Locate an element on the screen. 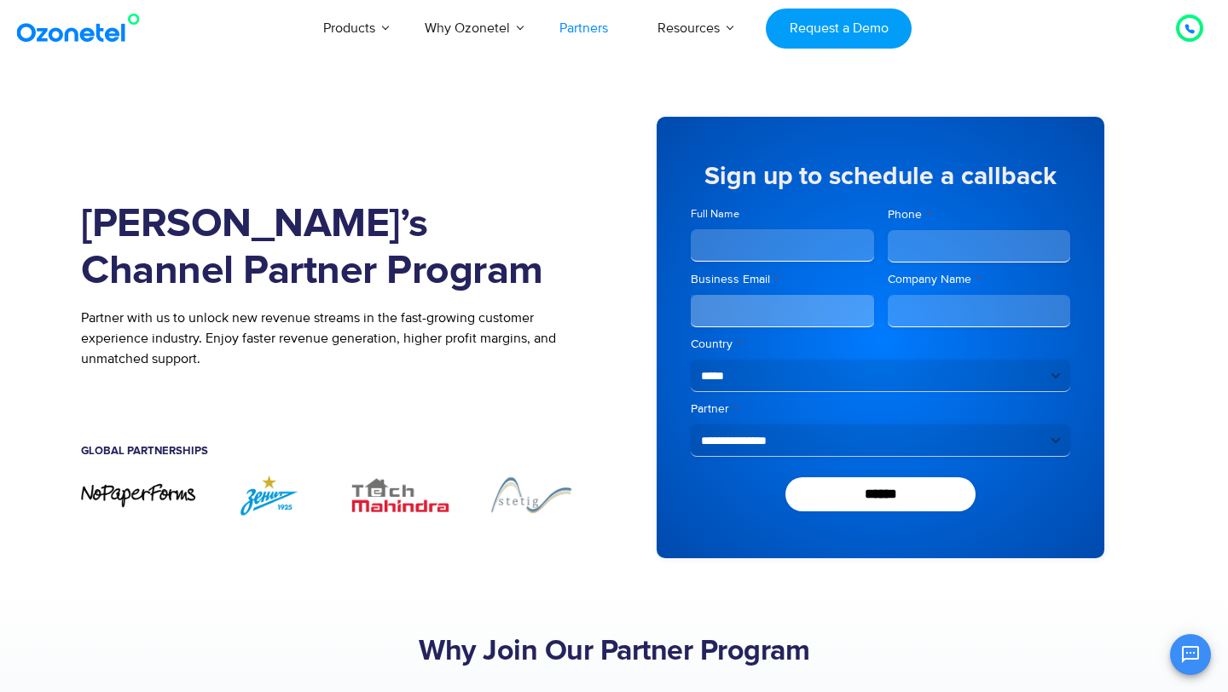 This screenshot has width=1228, height=692. div: 3 / 7 is located at coordinates (401, 494).